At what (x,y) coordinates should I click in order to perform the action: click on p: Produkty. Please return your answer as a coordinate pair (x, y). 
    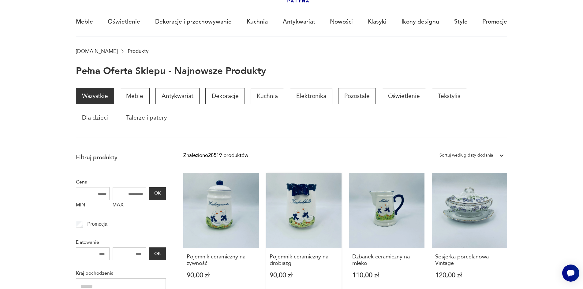
    Looking at the image, I should click on (138, 51).